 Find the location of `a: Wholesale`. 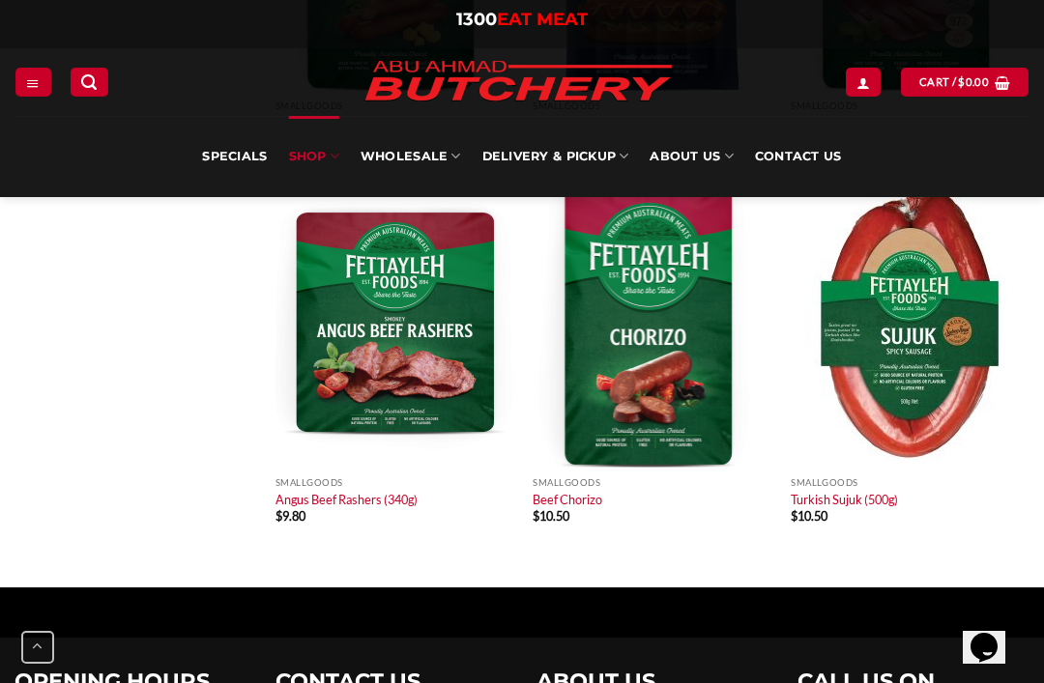

a: Wholesale is located at coordinates (411, 157).